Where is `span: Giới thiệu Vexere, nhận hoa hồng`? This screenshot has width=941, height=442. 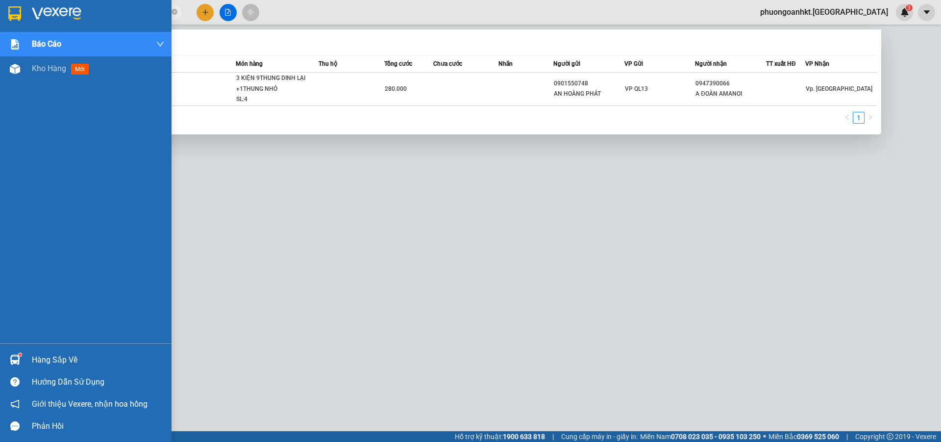
span: Giới thiệu Vexere, nhận hoa hồng is located at coordinates (90, 404).